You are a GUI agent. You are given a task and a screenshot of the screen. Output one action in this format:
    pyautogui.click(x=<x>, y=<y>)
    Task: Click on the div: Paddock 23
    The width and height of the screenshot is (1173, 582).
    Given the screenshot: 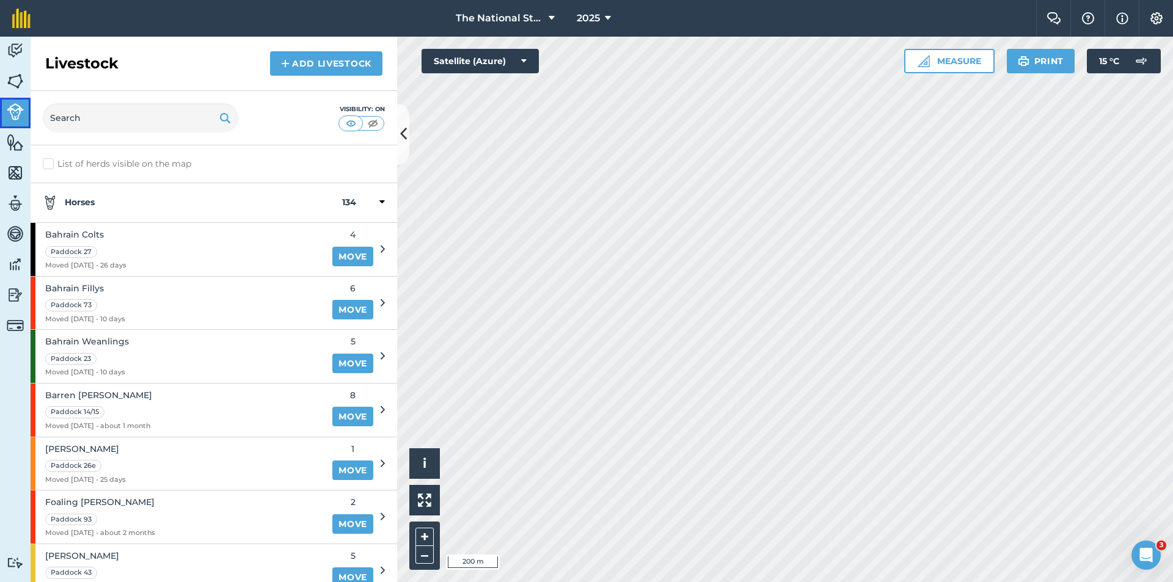 What is the action you would take?
    pyautogui.click(x=71, y=359)
    